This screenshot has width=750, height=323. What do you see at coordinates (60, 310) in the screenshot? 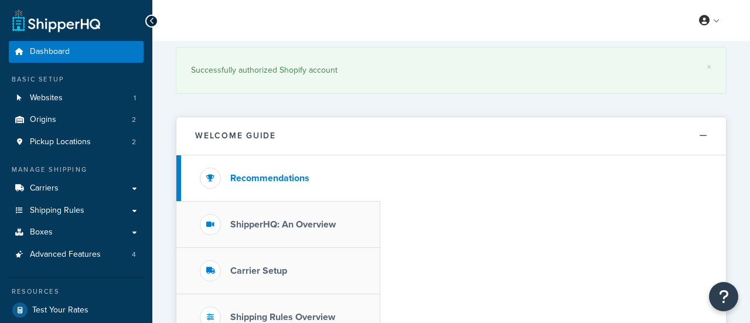
I see `span: Test Your Rates` at bounding box center [60, 310].